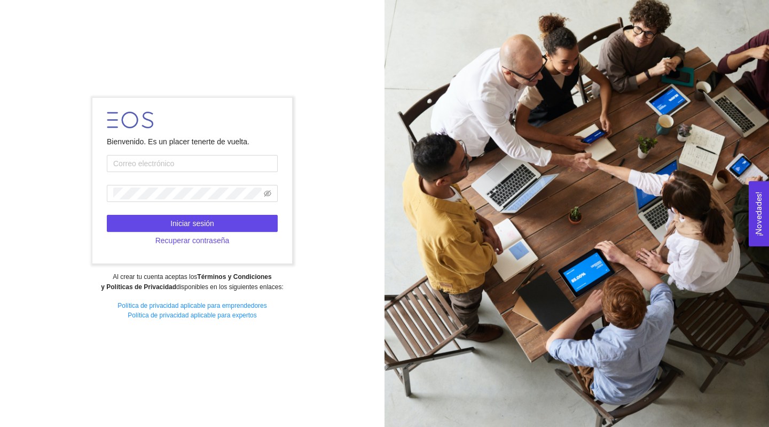 This screenshot has height=427, width=769. What do you see at coordinates (186, 282) in the screenshot?
I see `strong: Términos y Condiciones y Políticas de Privacidad` at bounding box center [186, 282].